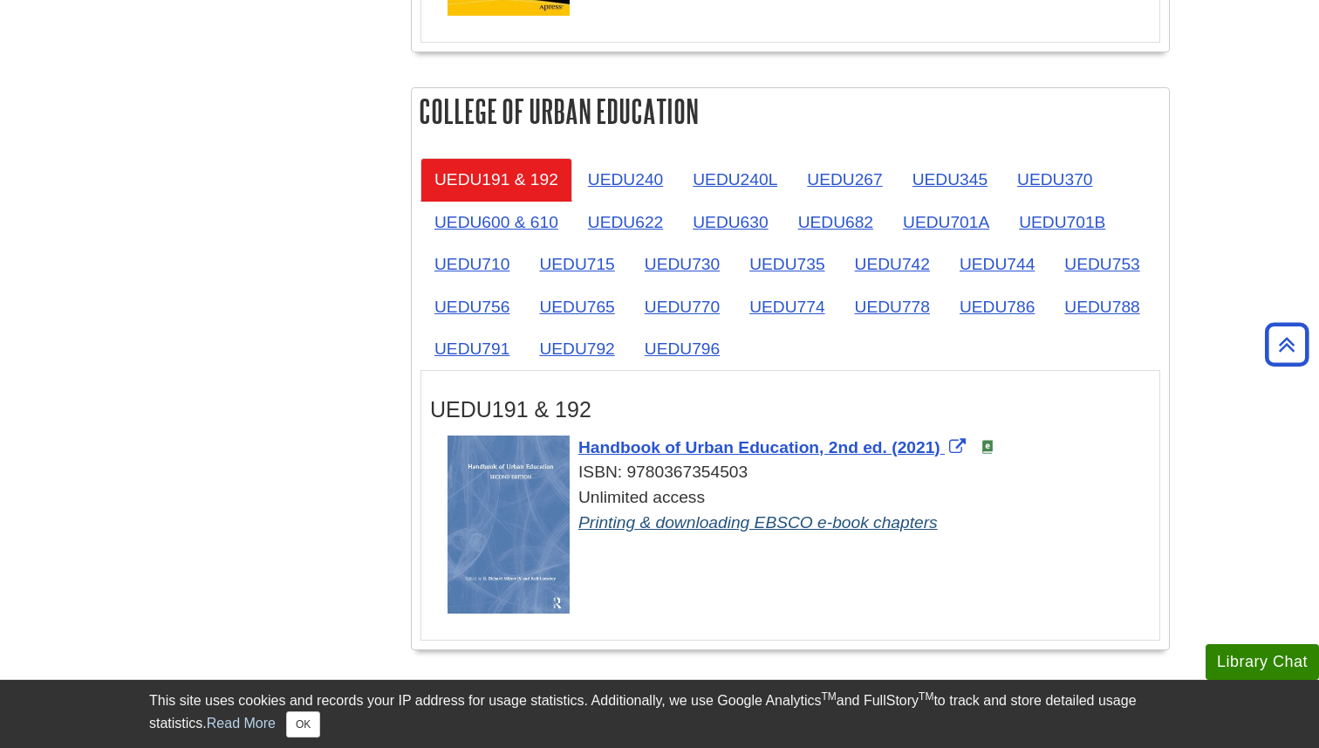 This screenshot has height=748, width=1319. What do you see at coordinates (799, 510) in the screenshot?
I see `div: Unlimited access` at bounding box center [799, 510].